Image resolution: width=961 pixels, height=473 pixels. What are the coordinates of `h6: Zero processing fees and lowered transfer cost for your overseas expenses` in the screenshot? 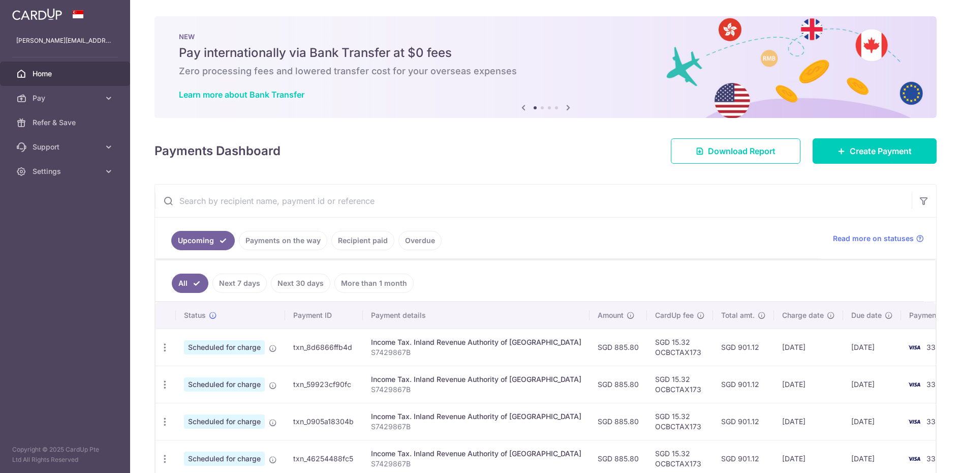 It's located at (546, 71).